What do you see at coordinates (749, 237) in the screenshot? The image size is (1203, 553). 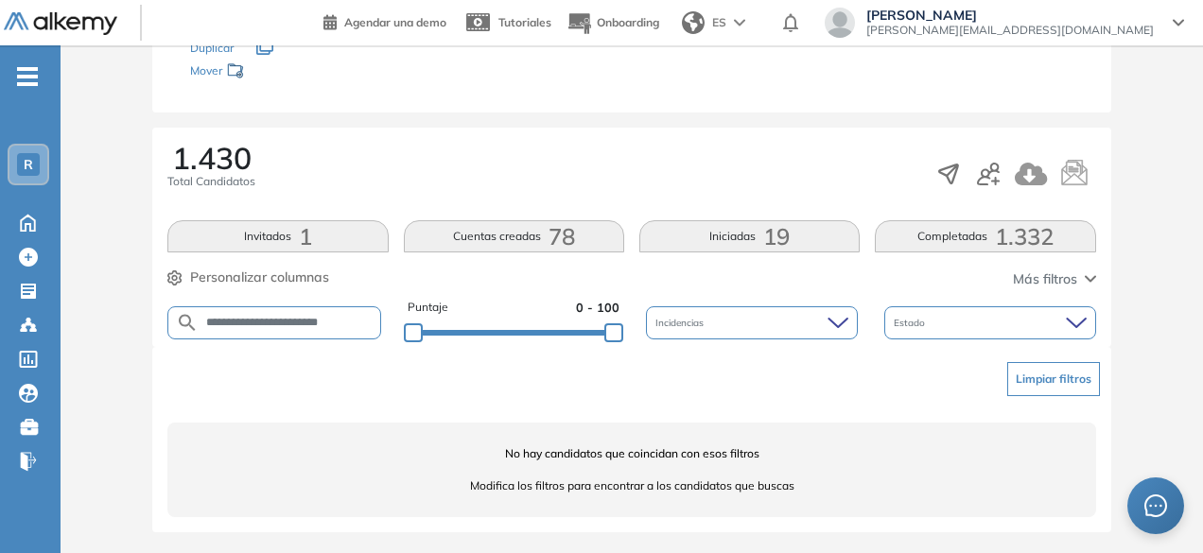 I see `button: Iniciadas19` at bounding box center [749, 237].